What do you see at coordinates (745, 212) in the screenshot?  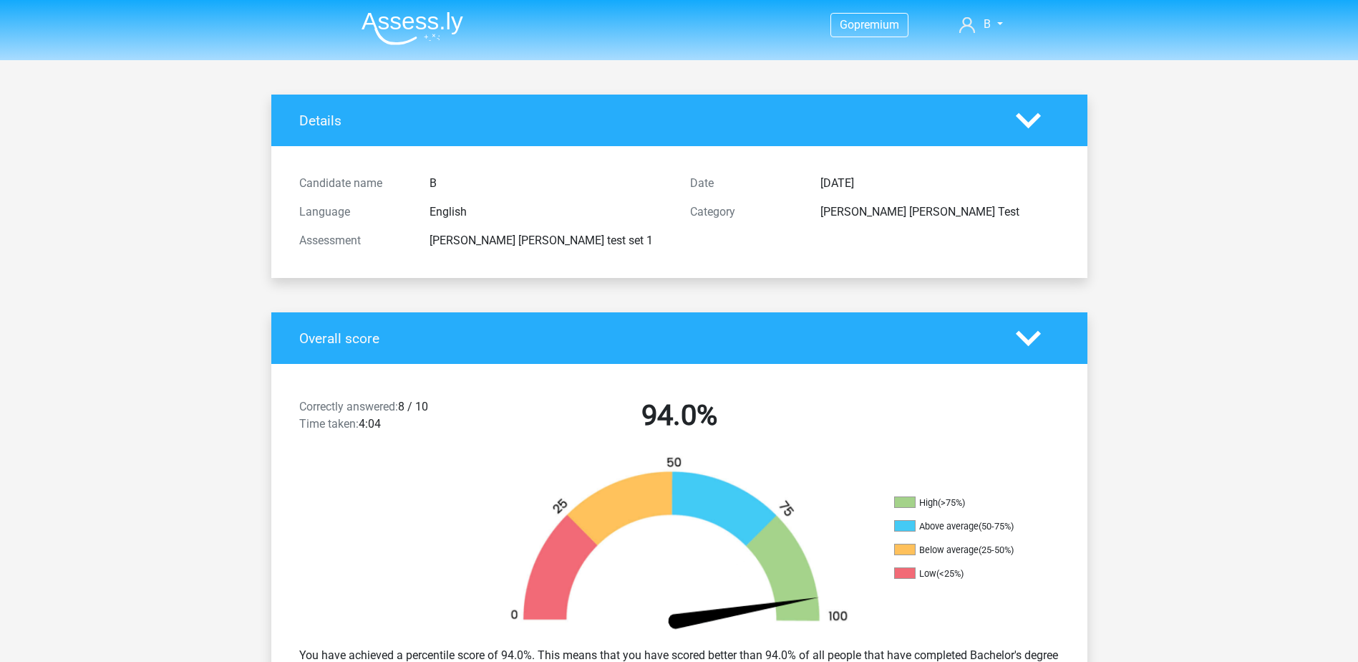 I see `div: Category` at bounding box center [745, 212].